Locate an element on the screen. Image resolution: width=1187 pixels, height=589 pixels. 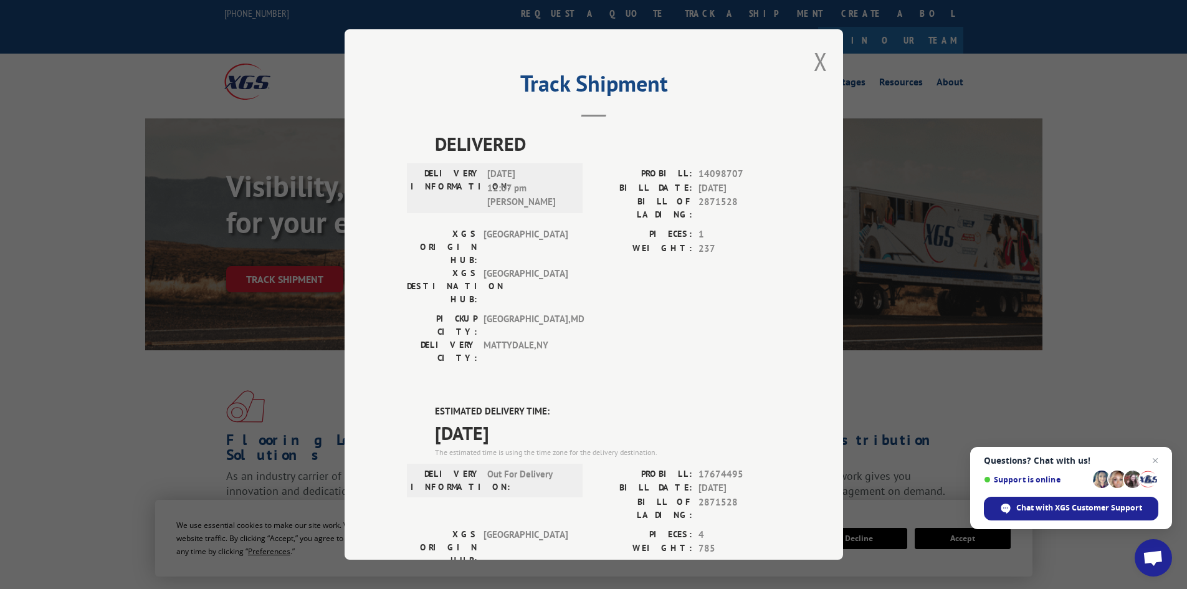
span: Close chat is located at coordinates (1155, 460).